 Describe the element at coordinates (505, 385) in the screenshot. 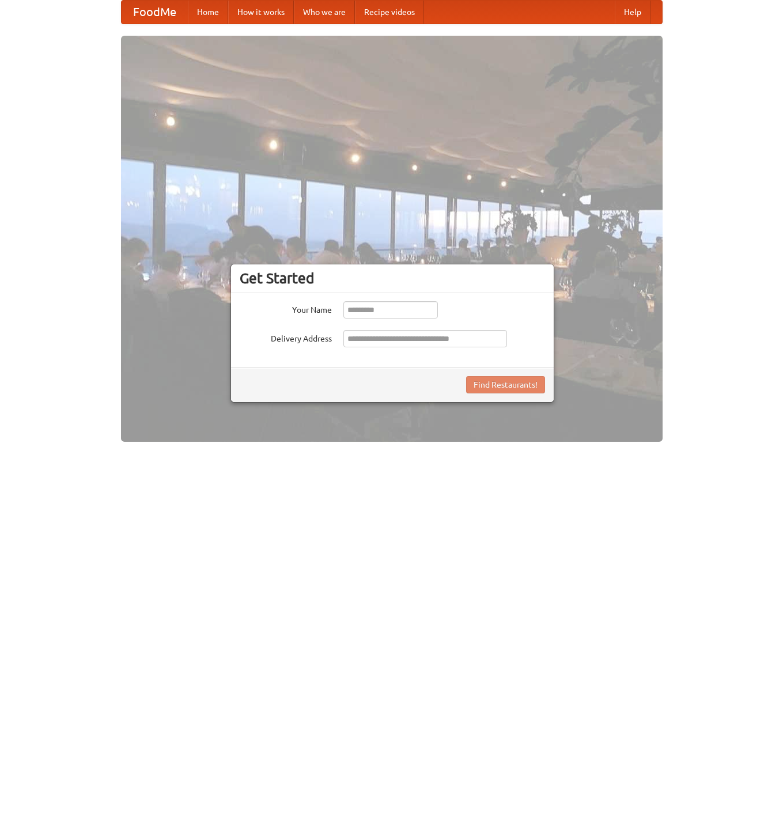

I see `button: Find Restaurants!` at that location.